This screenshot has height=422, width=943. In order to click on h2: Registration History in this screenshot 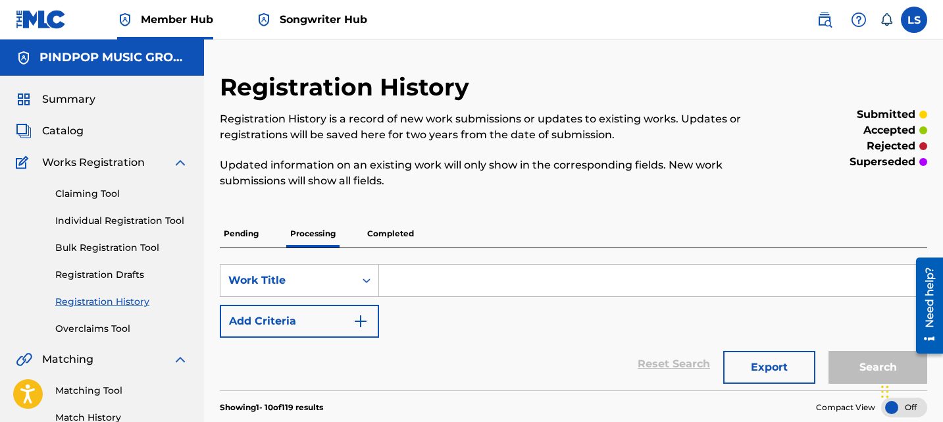, I will do `click(348, 87)`.